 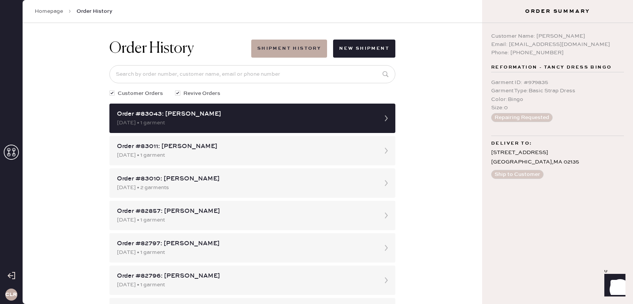 What do you see at coordinates (140, 94) in the screenshot?
I see `span: Customer Orders` at bounding box center [140, 94].